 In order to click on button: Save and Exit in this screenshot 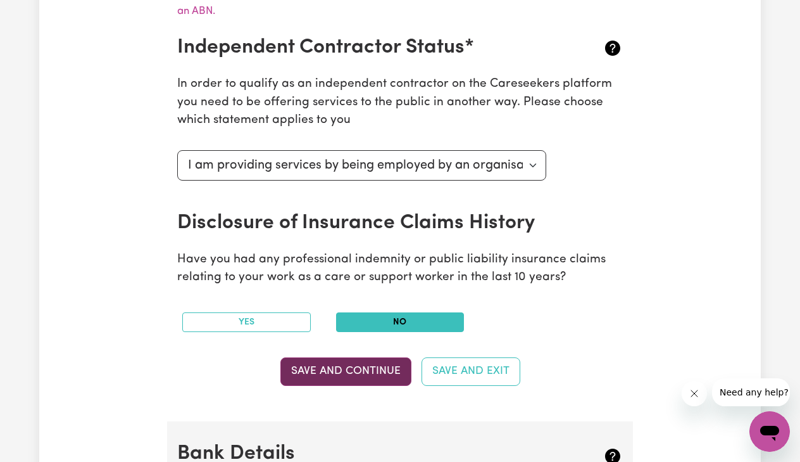, I will do `click(471, 371)`.